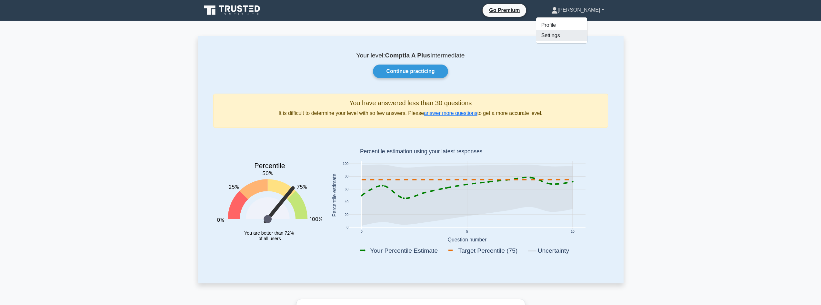  What do you see at coordinates (411, 103) in the screenshot?
I see `h5: You have answered less than 30 questions` at bounding box center [411, 103].